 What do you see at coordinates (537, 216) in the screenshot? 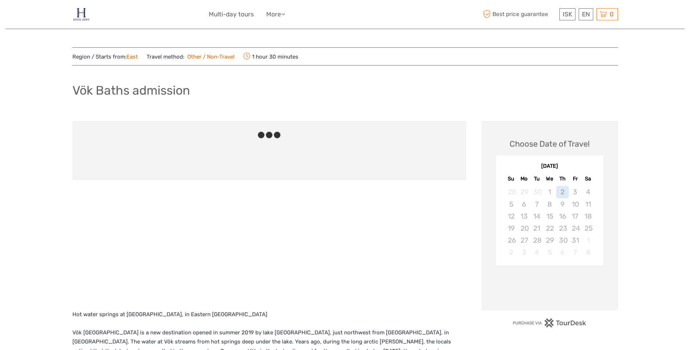
I see `div: Not available Tuesday, October 14th, 2025` at bounding box center [537, 216].